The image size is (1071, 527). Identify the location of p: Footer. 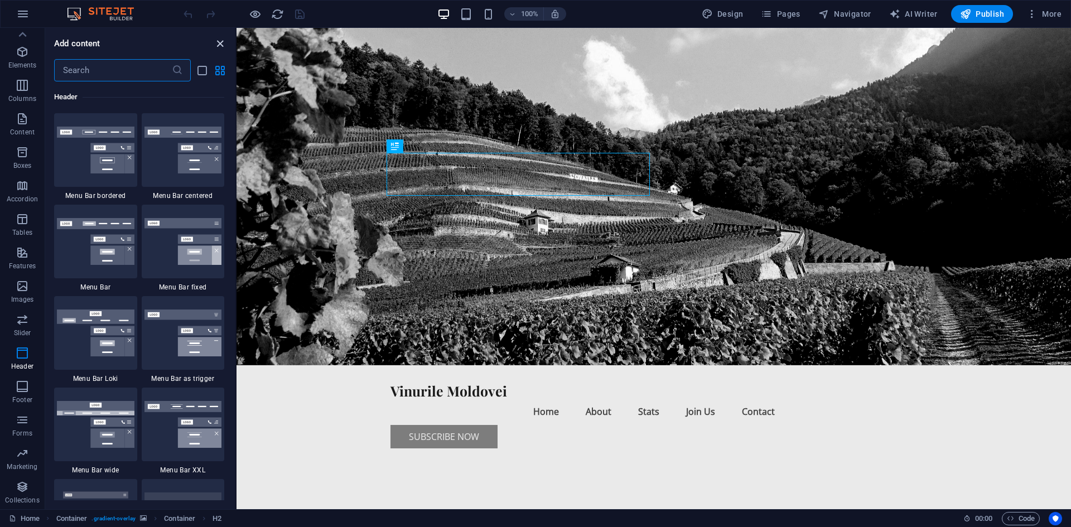
(22, 400).